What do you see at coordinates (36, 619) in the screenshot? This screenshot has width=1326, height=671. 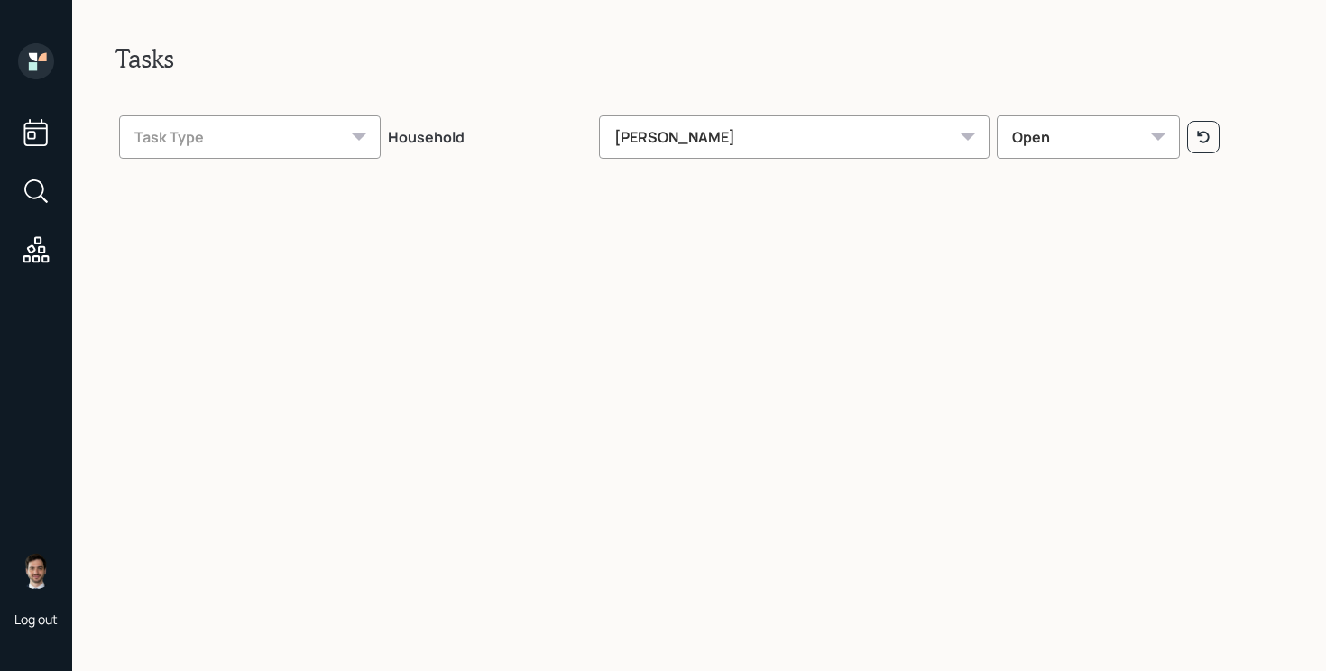 I see `div: Log out` at bounding box center [36, 619].